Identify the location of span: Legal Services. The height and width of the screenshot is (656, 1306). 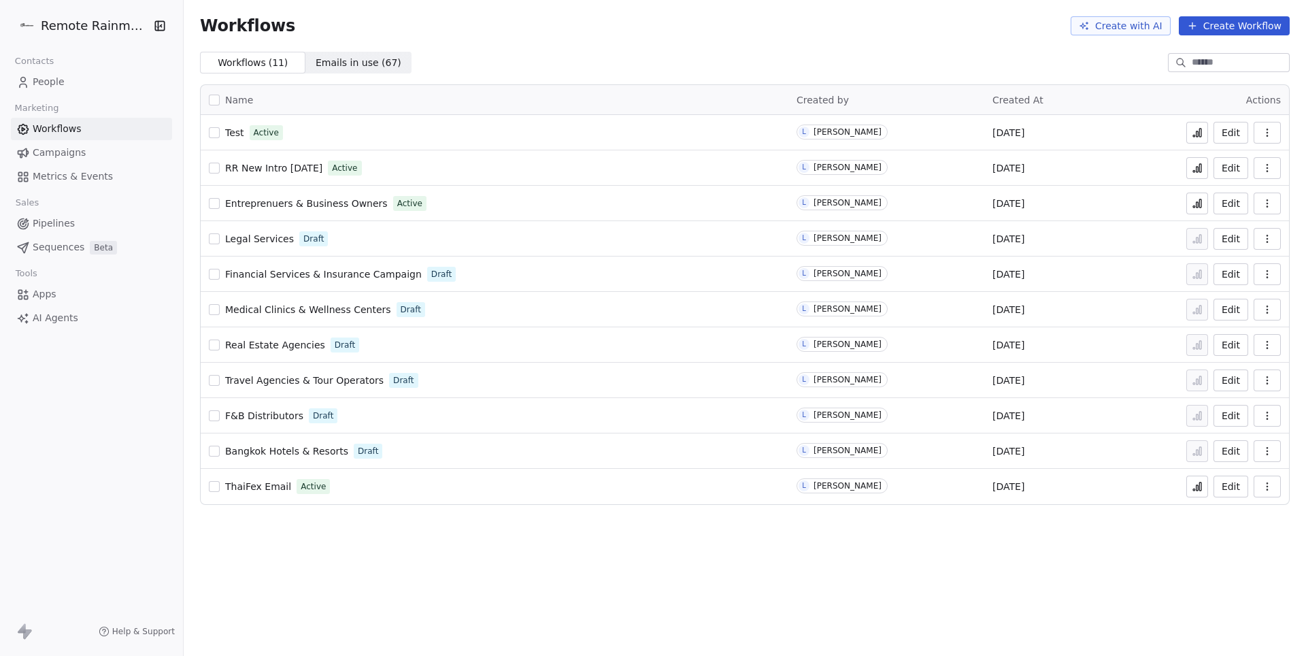
(259, 239).